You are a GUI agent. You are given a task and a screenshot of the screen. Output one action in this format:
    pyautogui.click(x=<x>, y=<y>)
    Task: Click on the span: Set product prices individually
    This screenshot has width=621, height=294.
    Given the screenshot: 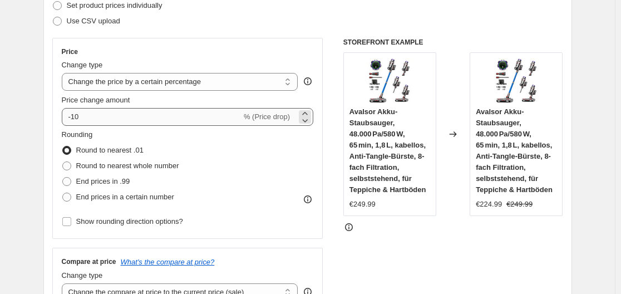 What is the action you would take?
    pyautogui.click(x=115, y=5)
    